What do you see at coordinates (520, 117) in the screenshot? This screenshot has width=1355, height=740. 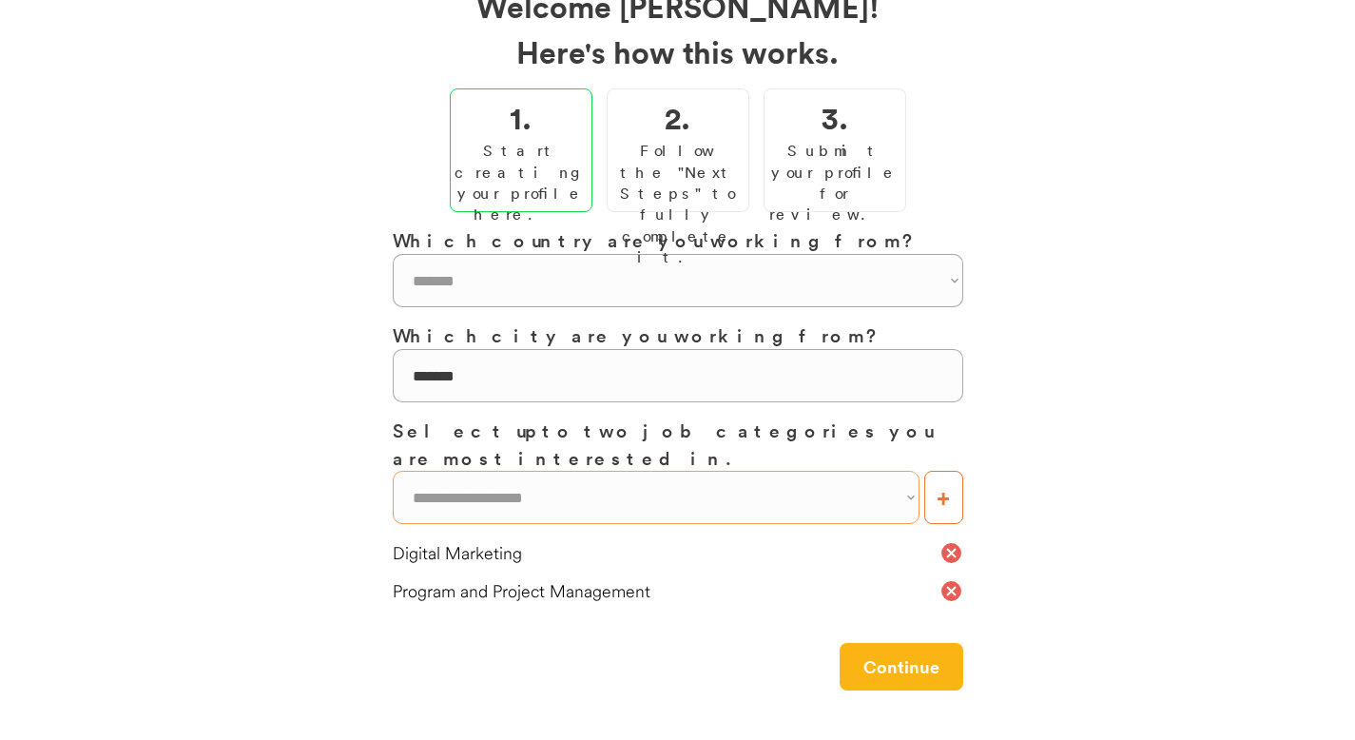 I see `h2: 1.` at bounding box center [520, 117].